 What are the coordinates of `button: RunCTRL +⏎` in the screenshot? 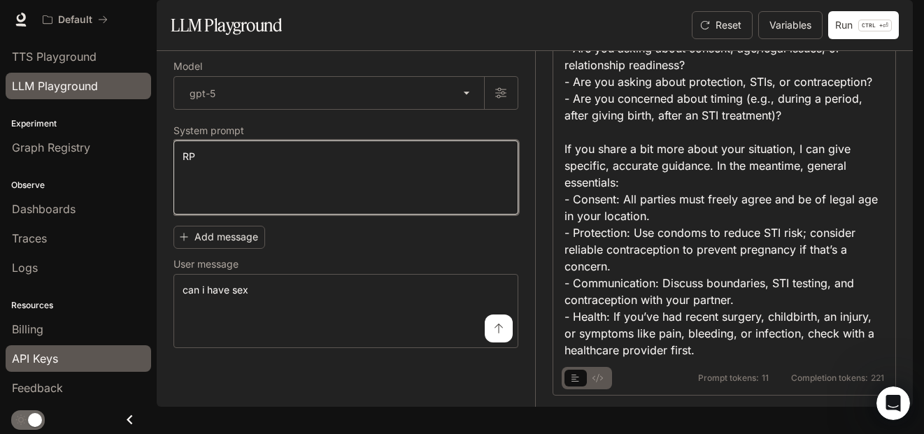 It's located at (863, 25).